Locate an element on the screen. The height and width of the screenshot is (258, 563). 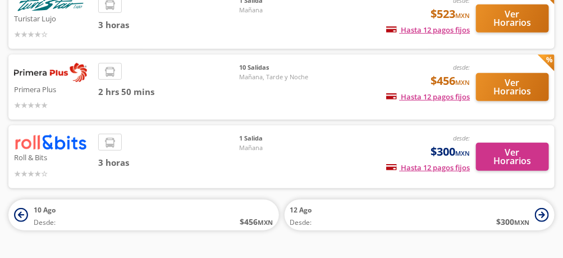
span: $ 300 is located at coordinates (513, 221).